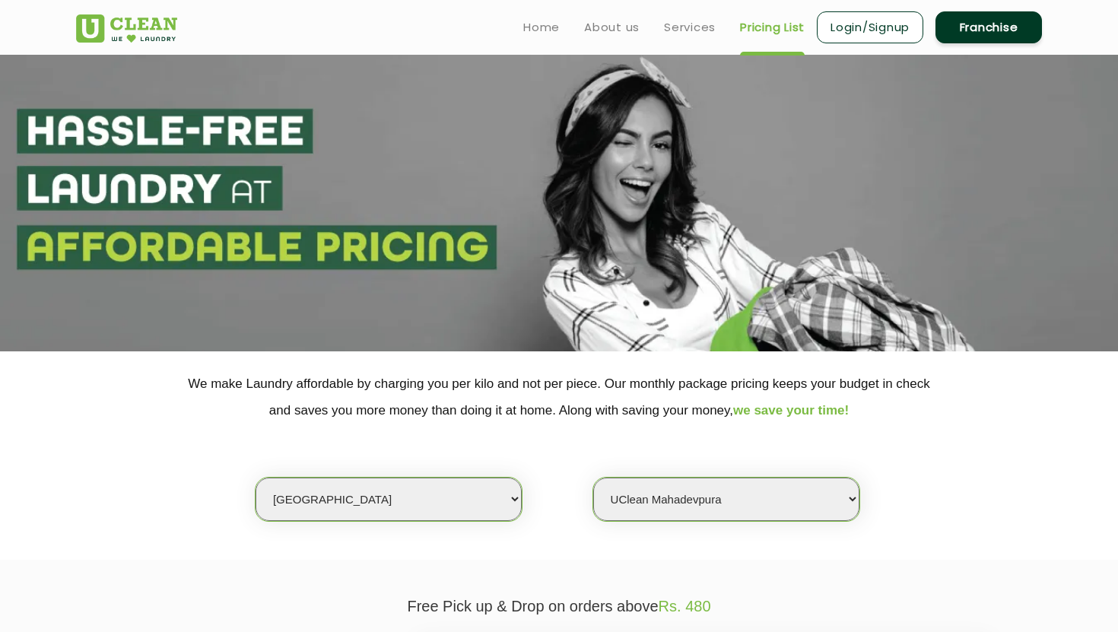  I want to click on p: Free Pick up & Drop on orders above, so click(559, 606).